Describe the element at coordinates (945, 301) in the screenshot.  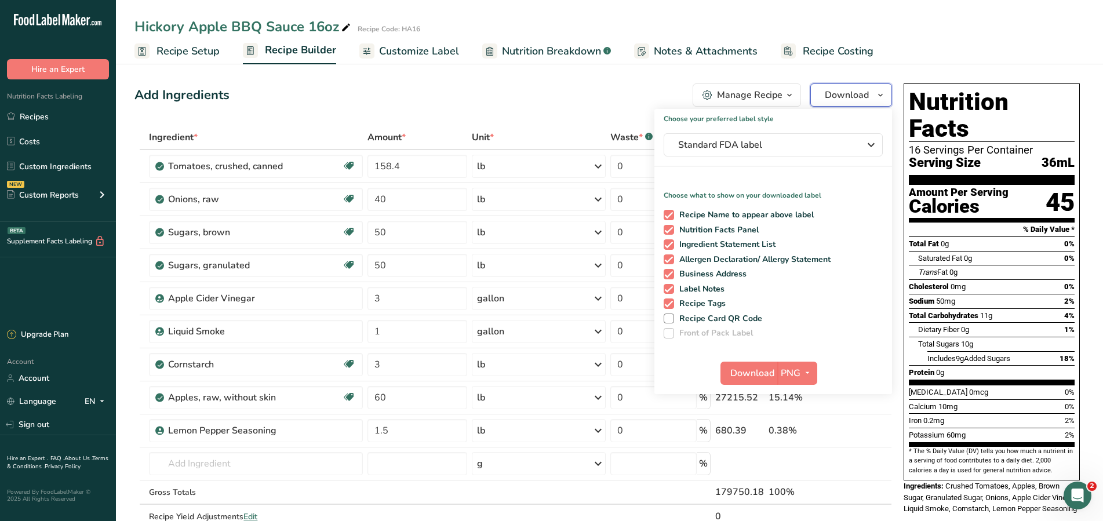
I see `span: 50mg` at that location.